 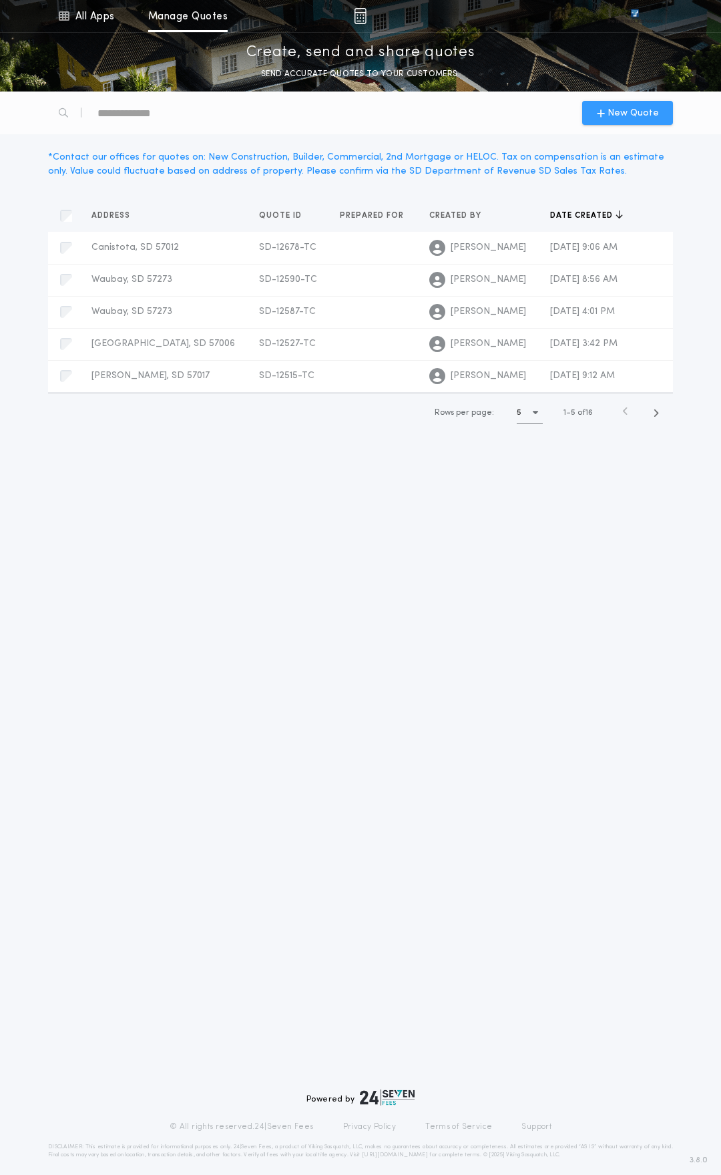 I want to click on span: Address, so click(x=112, y=216).